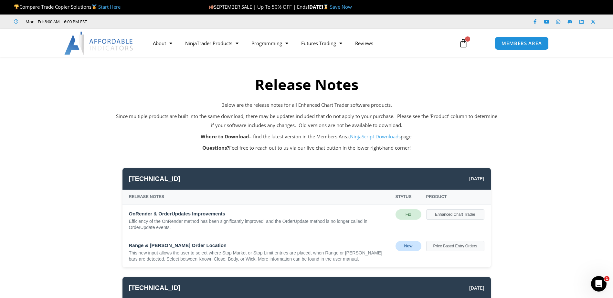 This screenshot has height=298, width=613. I want to click on a: NinjaScript Downloads, so click(375, 137).